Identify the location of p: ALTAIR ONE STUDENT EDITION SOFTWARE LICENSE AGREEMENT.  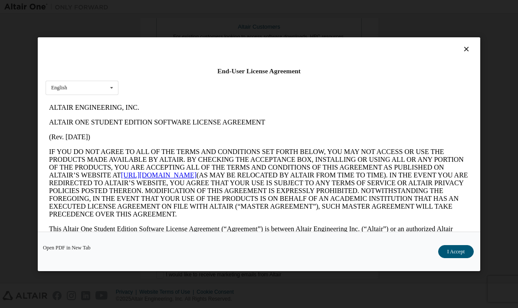
(213, 22).